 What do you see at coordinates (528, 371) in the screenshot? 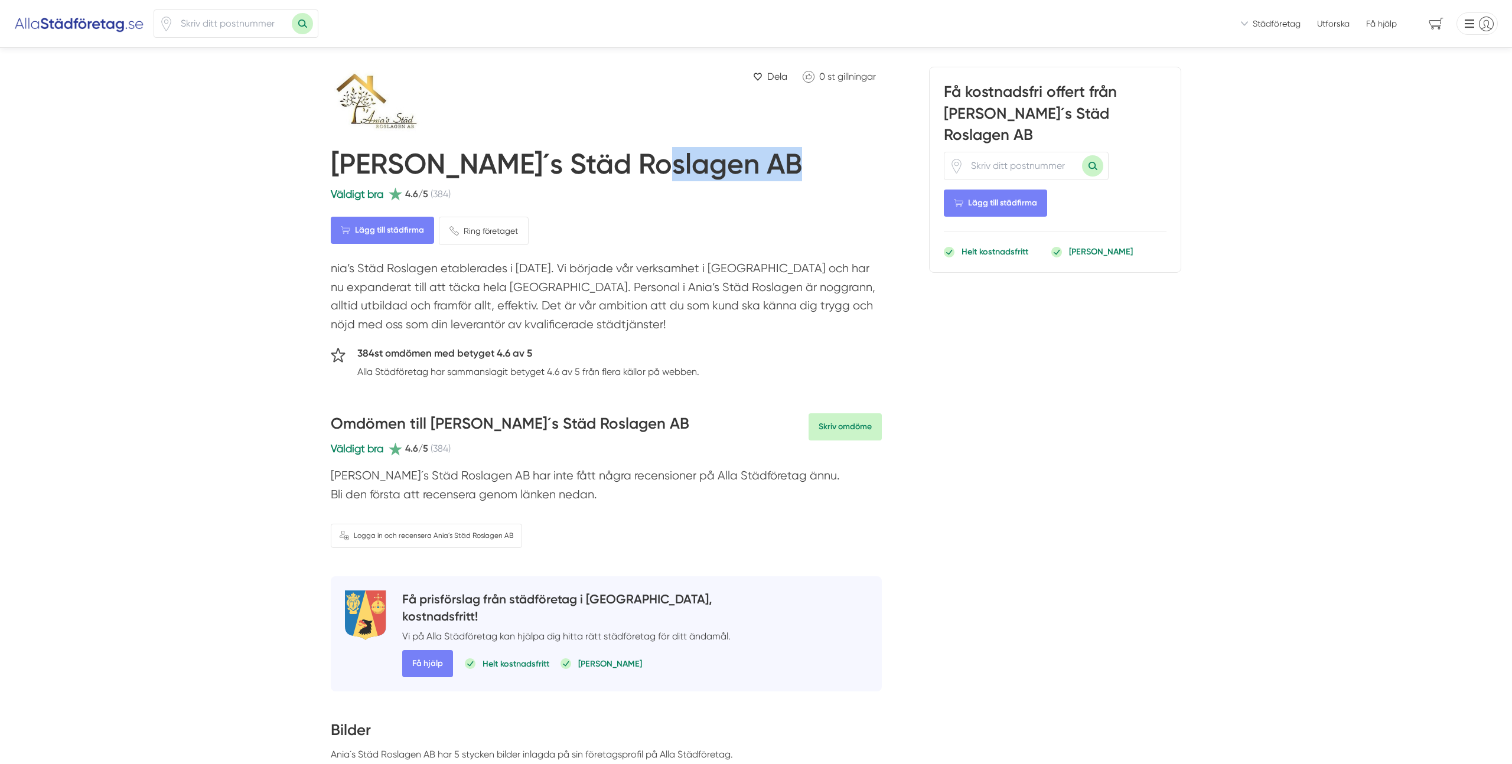
I see `p: Alla Städföretag har sammanslagit betyget 4.6 av 5 från flera källor på webben.` at bounding box center [528, 371].